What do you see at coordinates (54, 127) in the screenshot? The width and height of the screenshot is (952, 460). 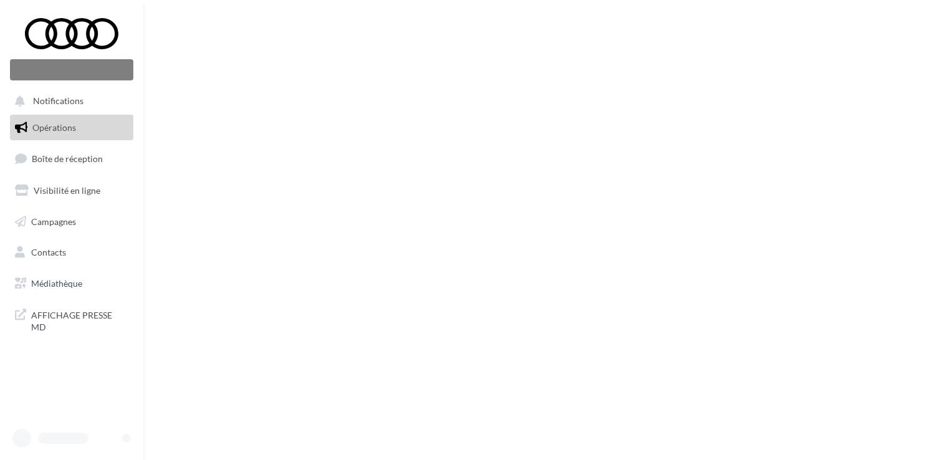 I see `span: Opérations` at bounding box center [54, 127].